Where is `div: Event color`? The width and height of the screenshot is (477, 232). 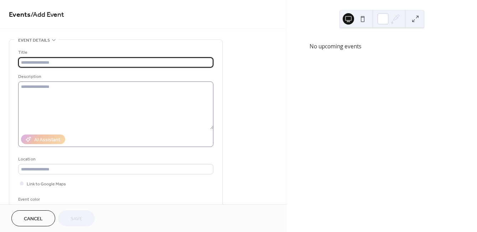 div: Event color is located at coordinates (45, 199).